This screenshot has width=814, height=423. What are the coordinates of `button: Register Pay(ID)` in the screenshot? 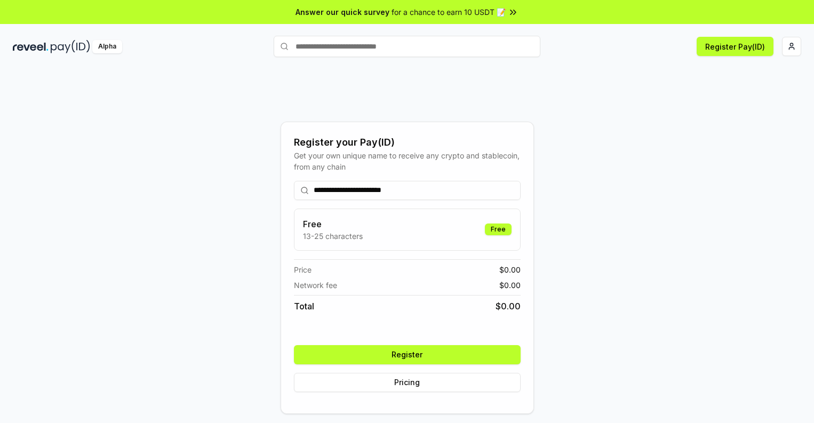 It's located at (735, 46).